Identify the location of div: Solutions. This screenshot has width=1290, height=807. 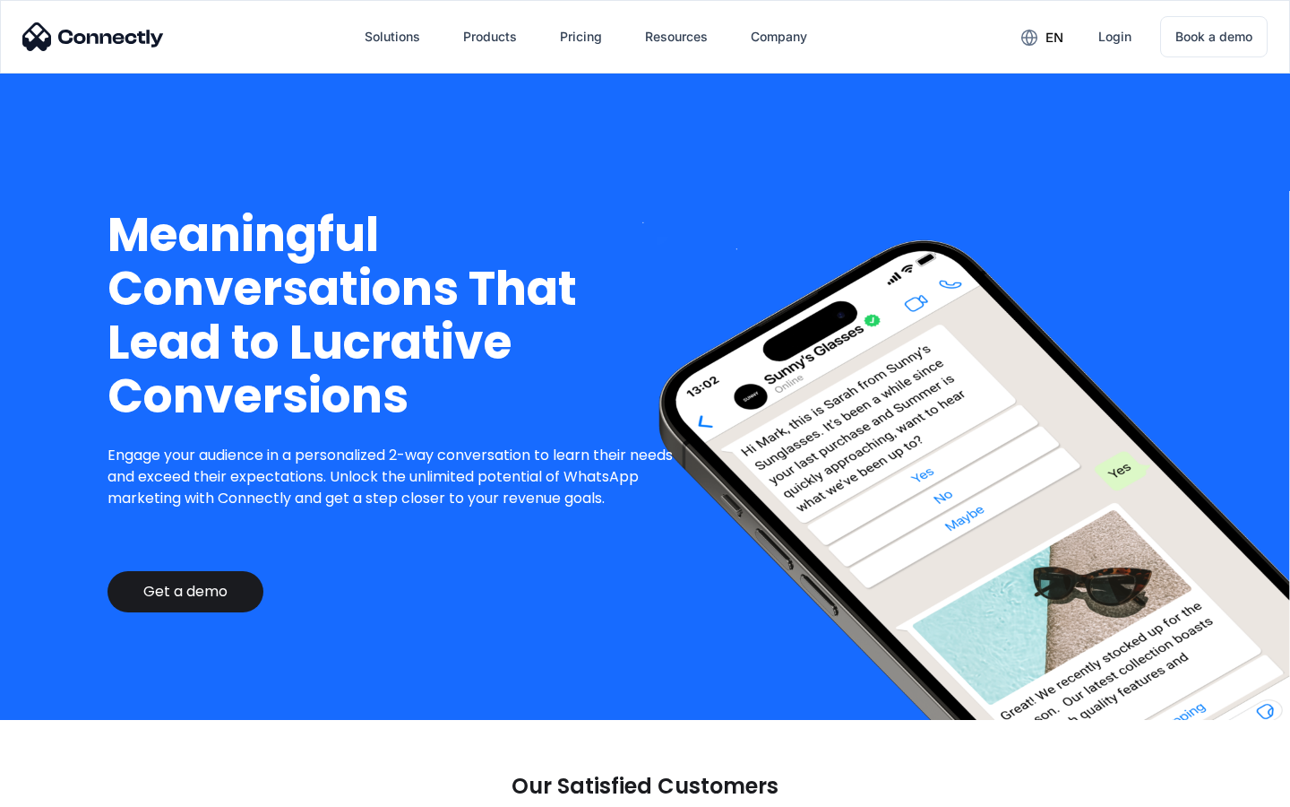
(393, 37).